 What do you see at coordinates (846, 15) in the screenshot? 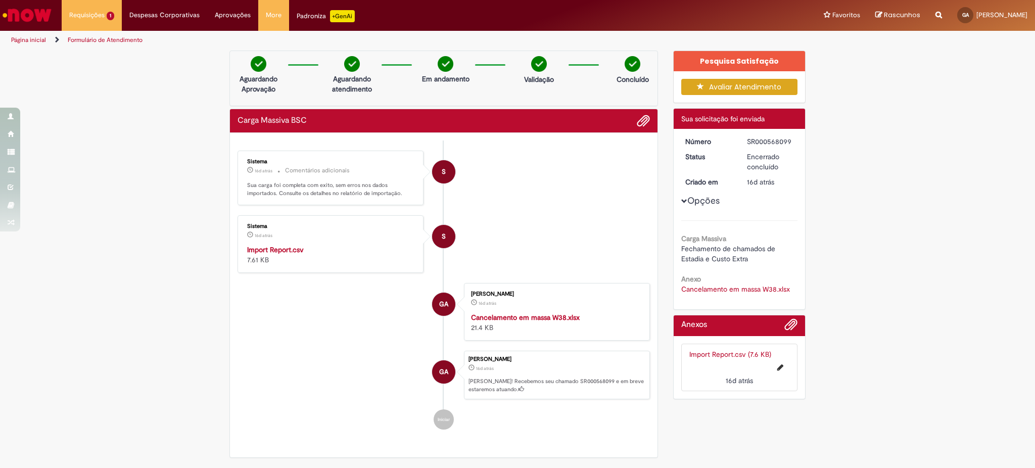
I see `span: Favoritos` at bounding box center [846, 15].